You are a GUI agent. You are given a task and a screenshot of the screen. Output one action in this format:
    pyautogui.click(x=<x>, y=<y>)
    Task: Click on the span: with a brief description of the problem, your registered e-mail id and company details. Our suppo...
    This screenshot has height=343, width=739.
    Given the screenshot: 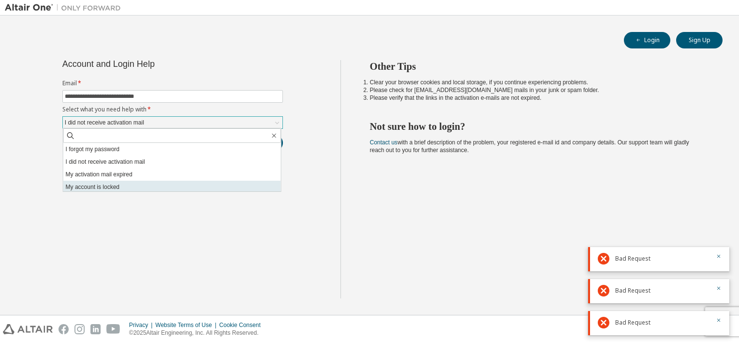 What is the action you would take?
    pyautogui.click(x=530, y=146)
    